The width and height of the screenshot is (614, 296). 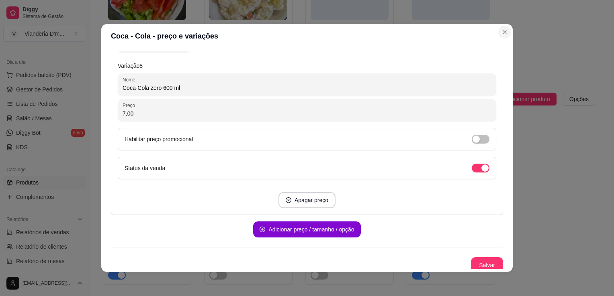 What do you see at coordinates (307, 200) in the screenshot?
I see `button: close-circleApagar preço` at bounding box center [307, 200].